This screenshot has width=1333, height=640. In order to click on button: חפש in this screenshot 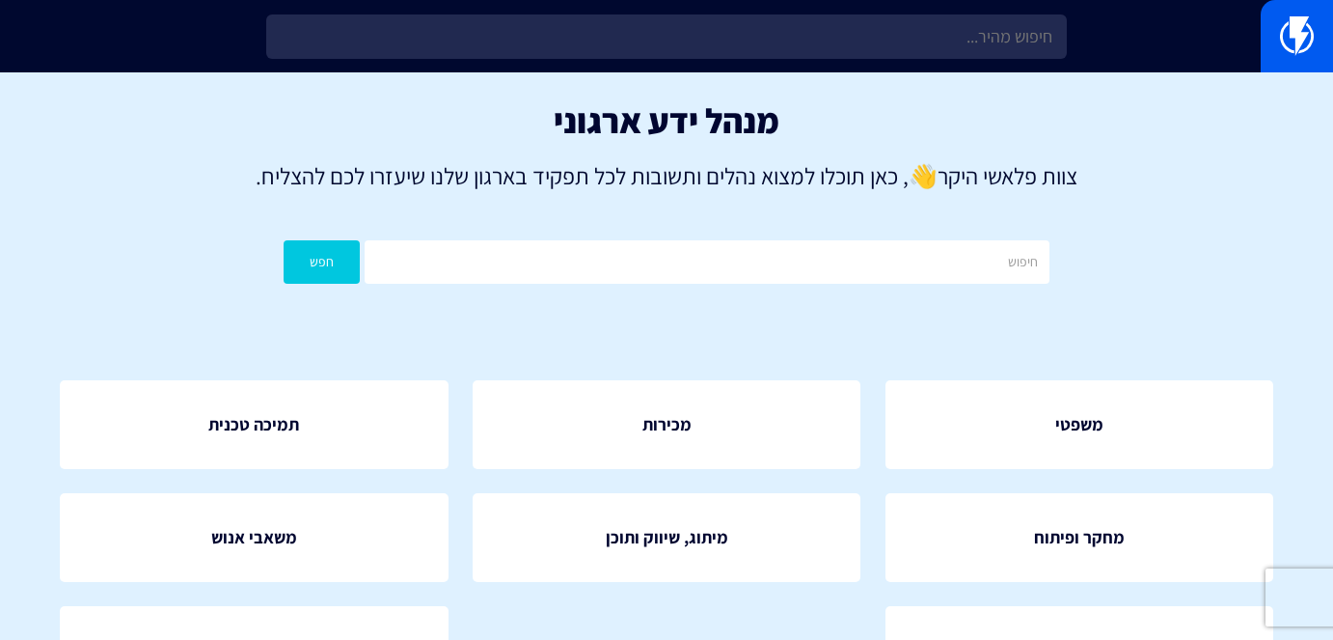, I will do `click(321, 261)`.